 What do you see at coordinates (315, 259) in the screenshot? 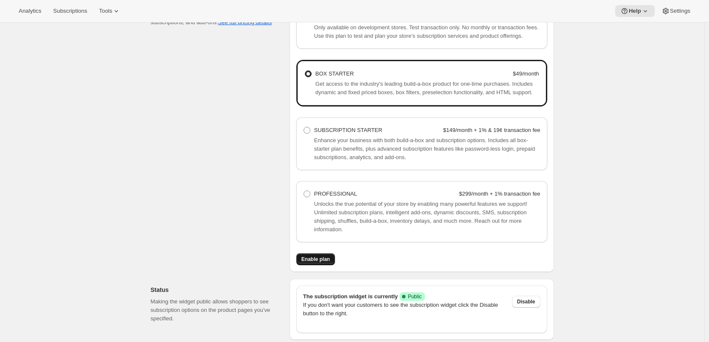
I see `span: Enable plan` at bounding box center [315, 259].